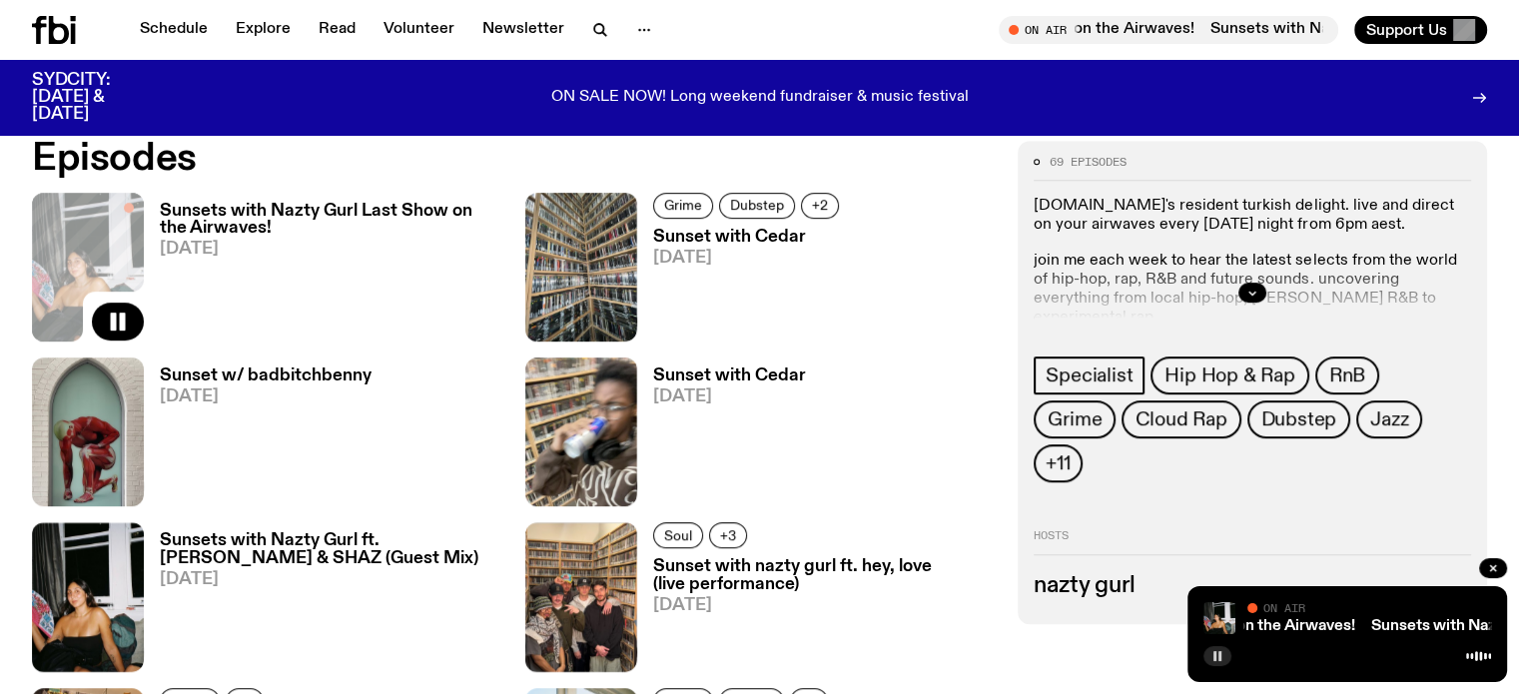  I want to click on button: On AirSunsets with Nazty Gurl Last Show on the Airwaves!Sunsets with Nazty Gurl Last Show on the ..., so click(1169, 30).